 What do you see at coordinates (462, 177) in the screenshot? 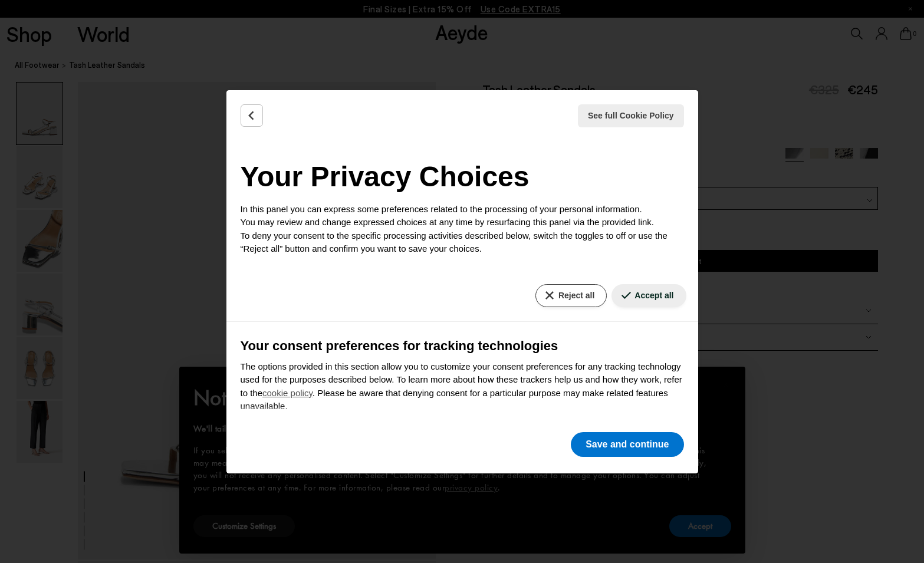
I see `h2: Your Privacy Choices` at bounding box center [462, 177].